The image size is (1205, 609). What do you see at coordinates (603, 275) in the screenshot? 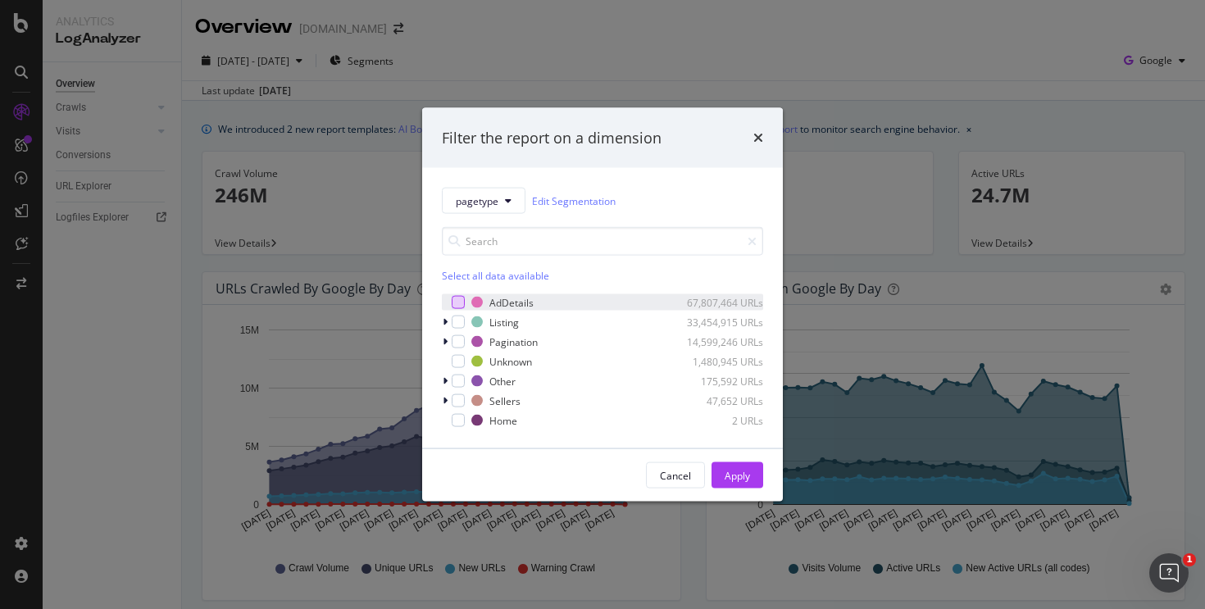
I see `div: Select all data available` at bounding box center [603, 275].